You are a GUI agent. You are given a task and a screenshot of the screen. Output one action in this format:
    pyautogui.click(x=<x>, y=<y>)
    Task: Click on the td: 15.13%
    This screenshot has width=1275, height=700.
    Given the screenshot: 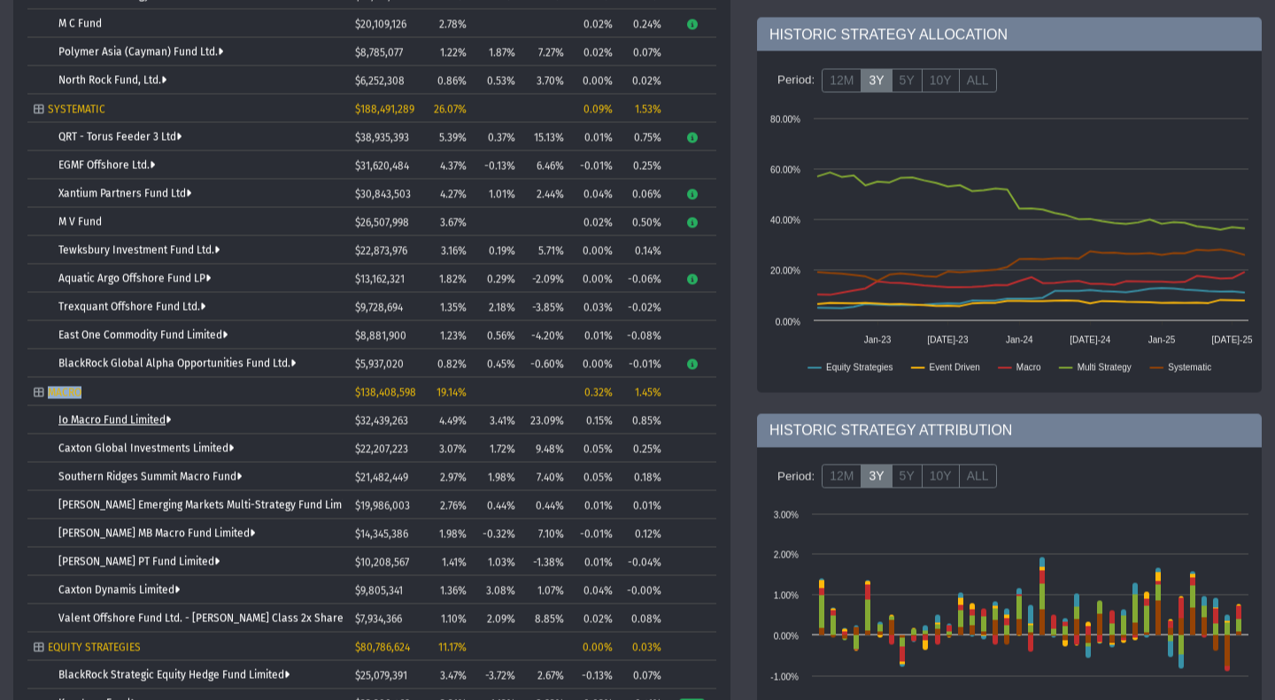 What is the action you would take?
    pyautogui.click(x=545, y=136)
    